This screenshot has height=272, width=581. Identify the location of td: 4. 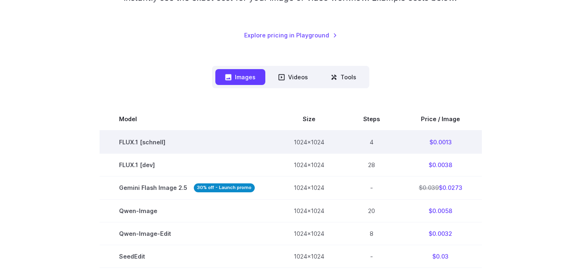
(371, 142).